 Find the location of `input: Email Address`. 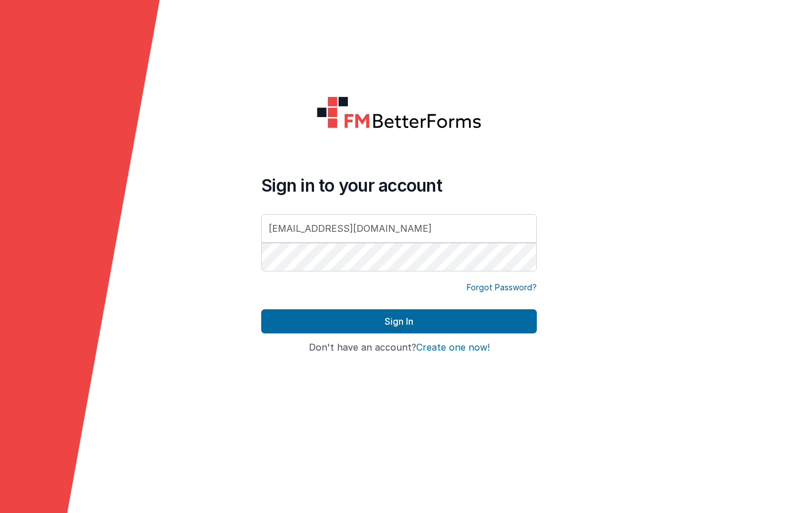

input: Email Address is located at coordinates (399, 228).